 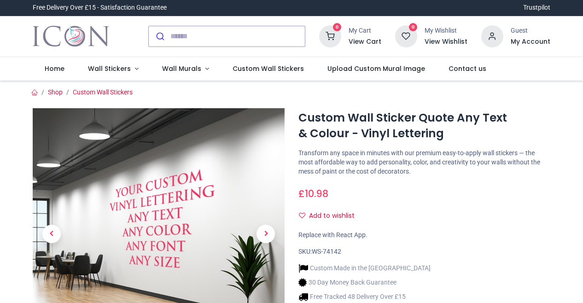 I want to click on span: Wall Murals, so click(x=181, y=69).